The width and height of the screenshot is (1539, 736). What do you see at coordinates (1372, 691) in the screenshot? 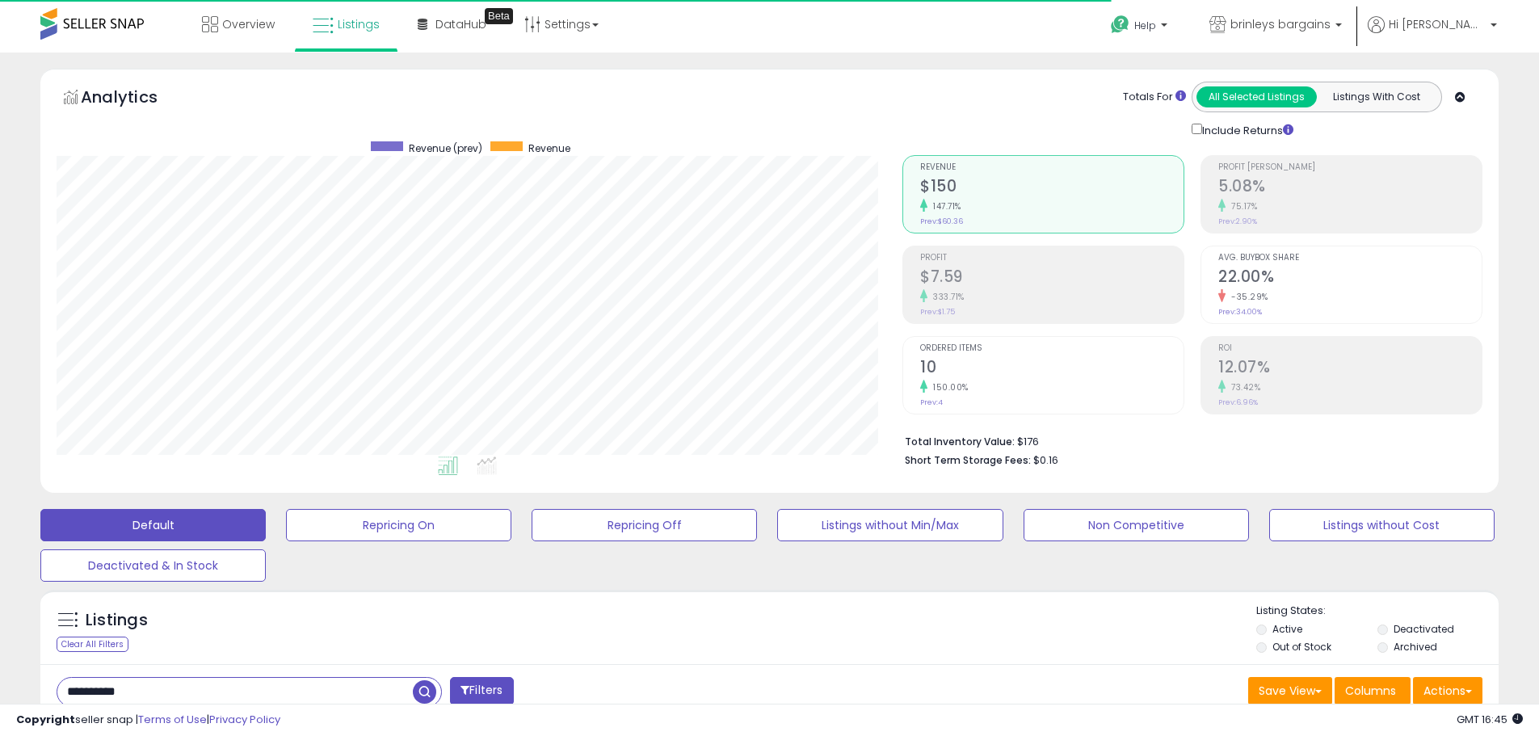
I see `button: Columns` at bounding box center [1372, 691].